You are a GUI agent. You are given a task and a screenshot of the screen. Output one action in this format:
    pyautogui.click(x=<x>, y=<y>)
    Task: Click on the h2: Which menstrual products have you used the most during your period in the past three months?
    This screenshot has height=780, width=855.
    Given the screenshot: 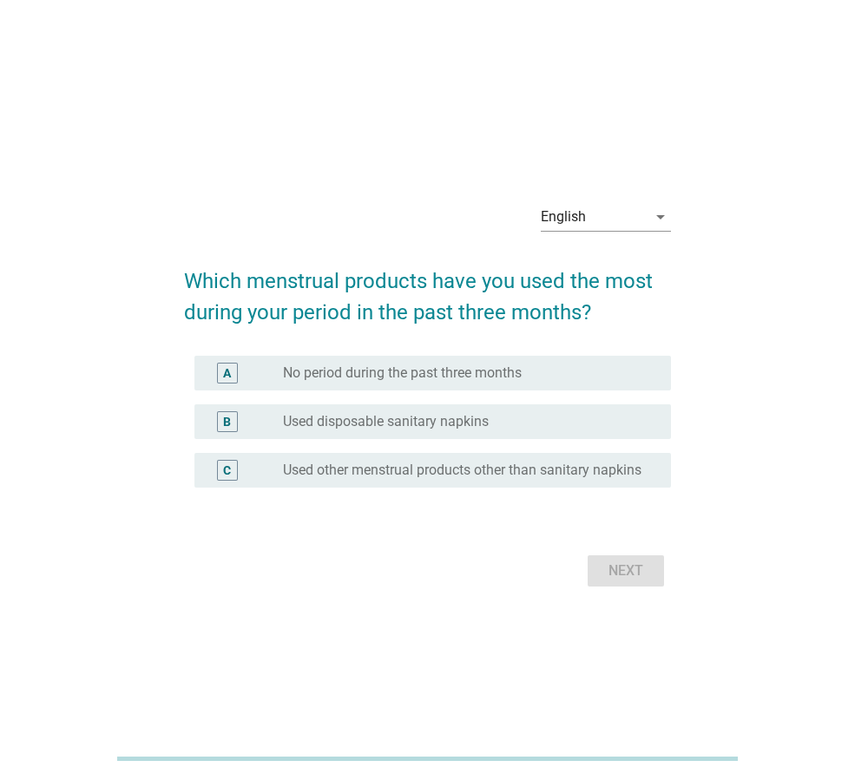 What is the action you would take?
    pyautogui.click(x=427, y=288)
    